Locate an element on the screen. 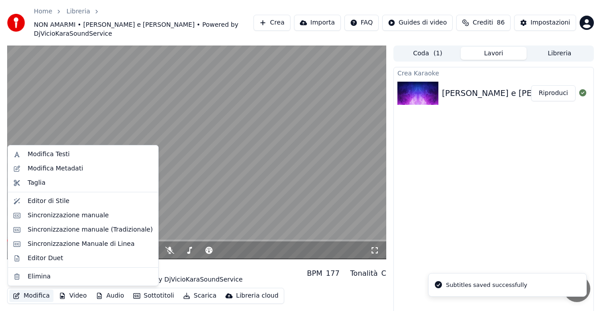  div: Sincronizzazione manuale is located at coordinates (68, 215).